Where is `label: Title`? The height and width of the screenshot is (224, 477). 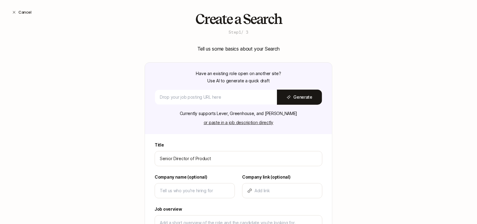 label: Title is located at coordinates (239, 145).